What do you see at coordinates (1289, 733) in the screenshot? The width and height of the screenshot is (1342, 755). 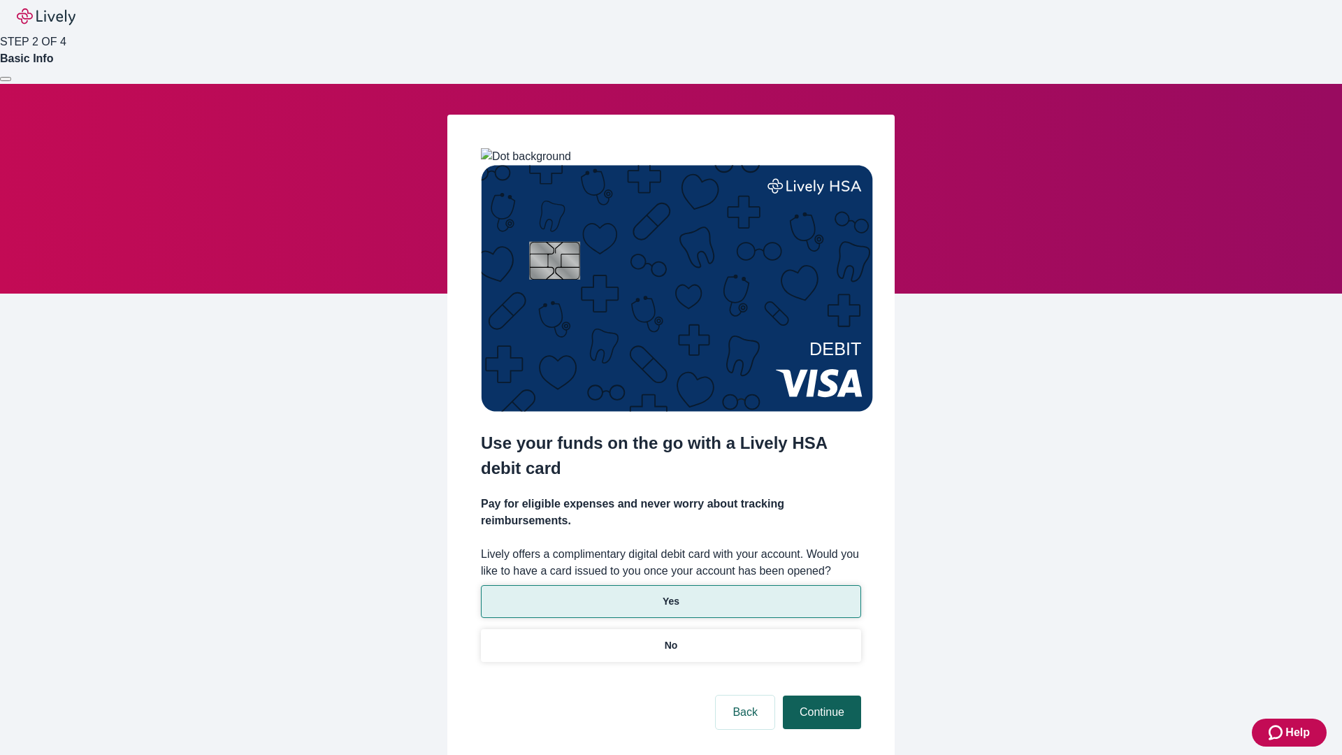 I see `button: Zendesk support iconHelp` at bounding box center [1289, 733].